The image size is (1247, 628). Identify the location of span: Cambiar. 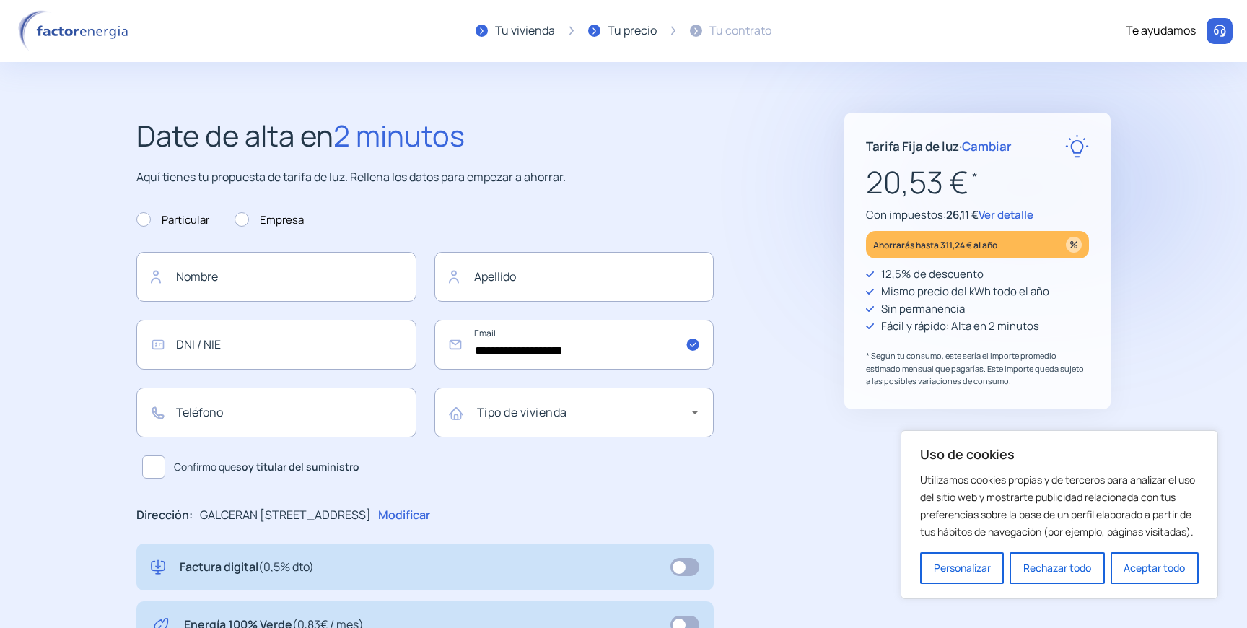
(986, 146).